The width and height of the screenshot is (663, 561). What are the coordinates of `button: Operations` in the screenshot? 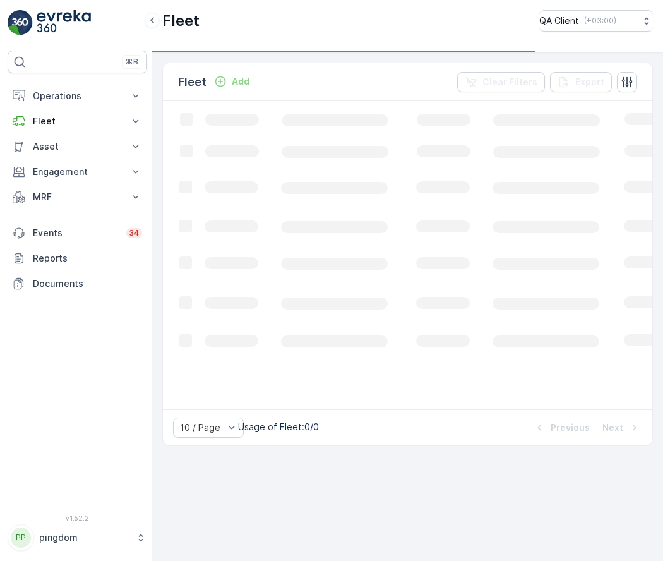 It's located at (77, 96).